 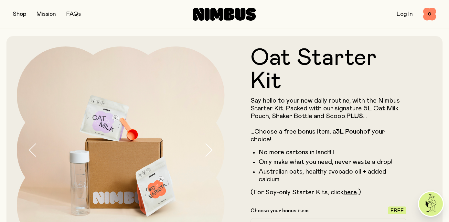 What do you see at coordinates (354, 132) in the screenshot?
I see `strong: Pouch` at bounding box center [354, 132].